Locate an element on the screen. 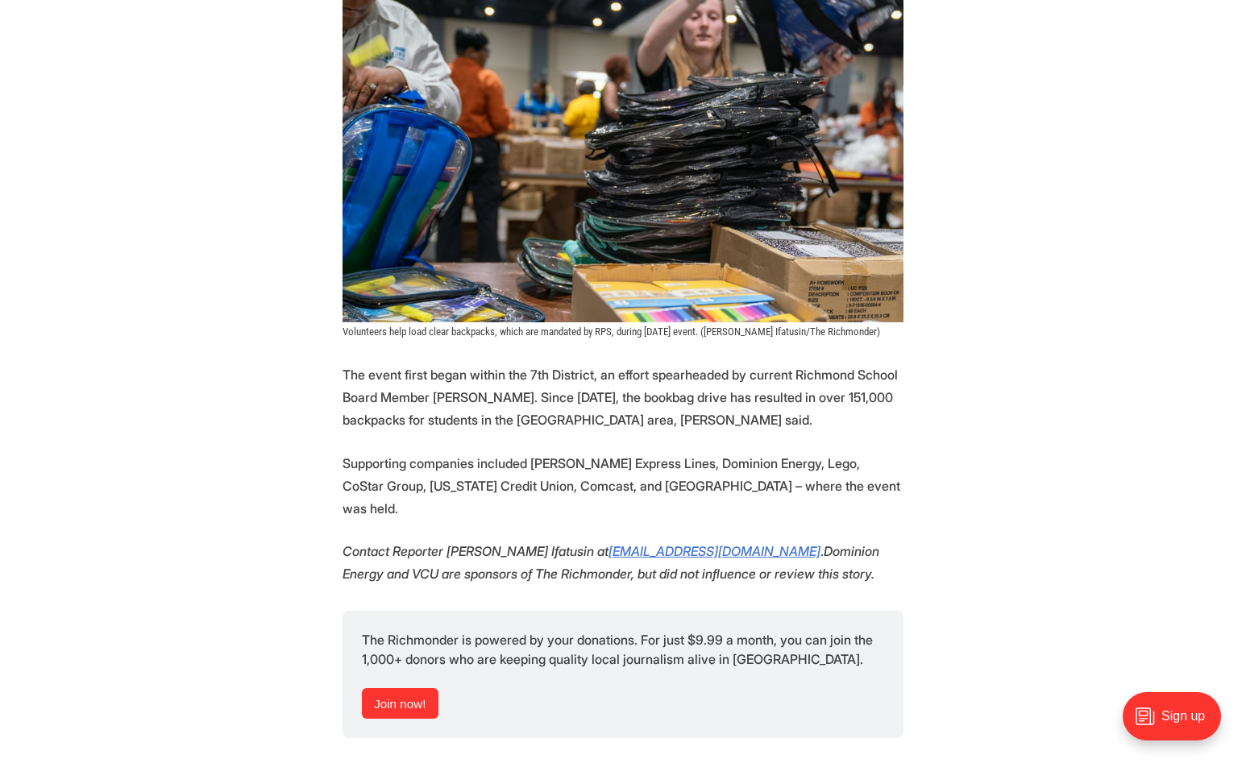 Image resolution: width=1246 pixels, height=763 pixels. a: Join now! is located at coordinates (400, 704).